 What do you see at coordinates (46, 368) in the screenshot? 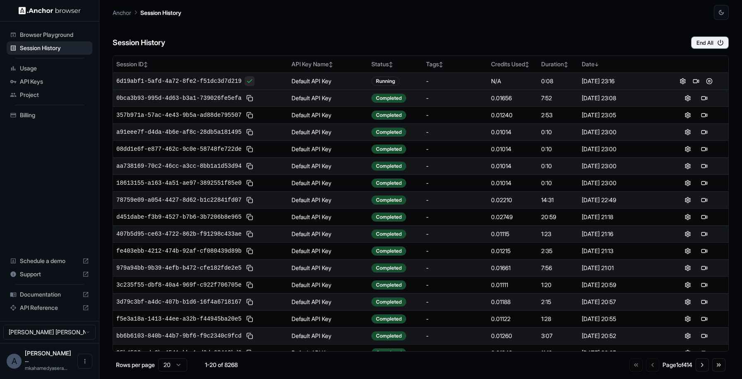
I see `span: mkahamedyaserarafath@gmail.com` at bounding box center [46, 368].